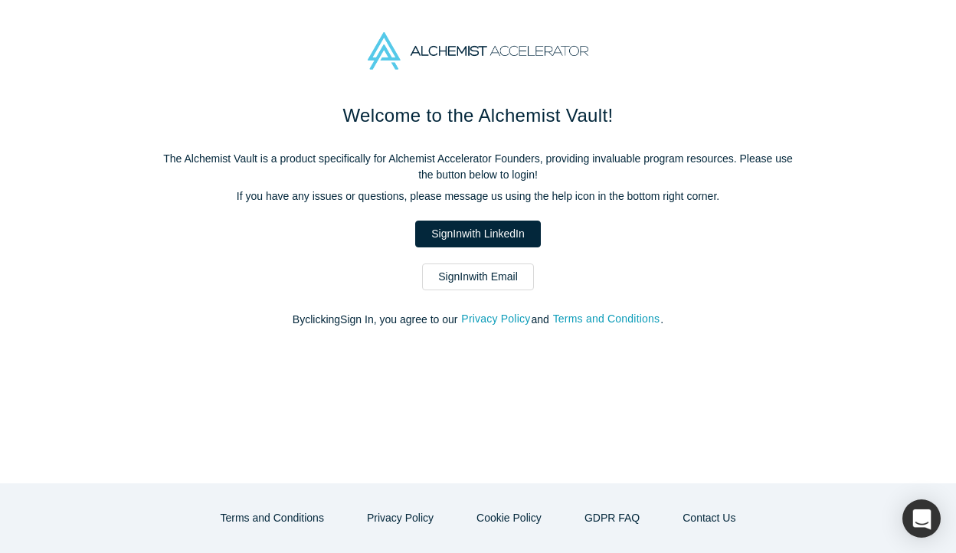  Describe the element at coordinates (478, 196) in the screenshot. I see `p: If you have any issues or questions, please message us using the help icon in the bottom right co...` at that location.